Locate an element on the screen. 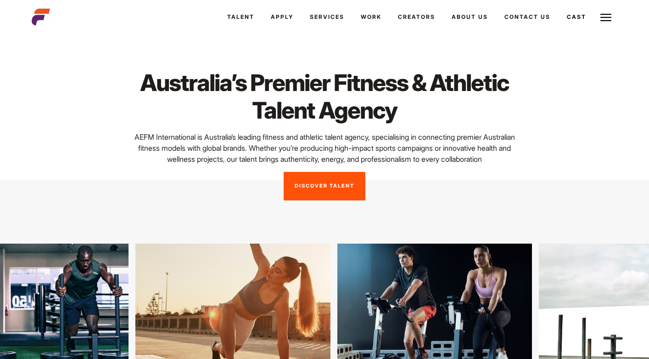 The width and height of the screenshot is (649, 359). a: Talent is located at coordinates (241, 17).